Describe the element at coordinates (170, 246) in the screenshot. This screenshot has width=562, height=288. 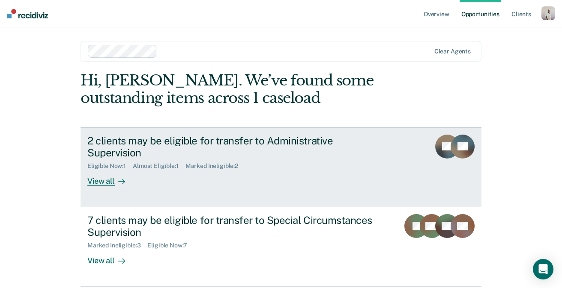
I see `div: Eligible Now : 7` at that location.